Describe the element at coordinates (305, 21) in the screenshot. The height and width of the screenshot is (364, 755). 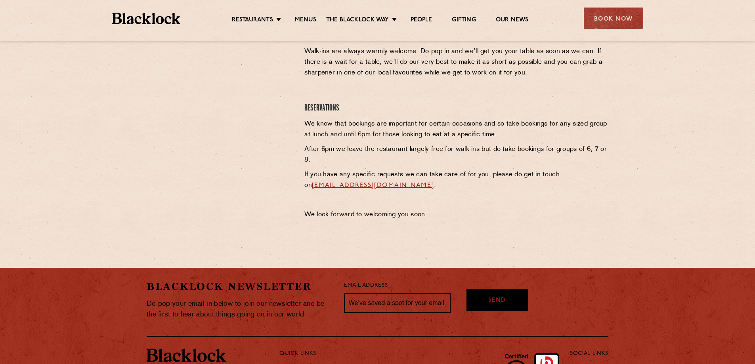
I see `a: Menus` at that location.